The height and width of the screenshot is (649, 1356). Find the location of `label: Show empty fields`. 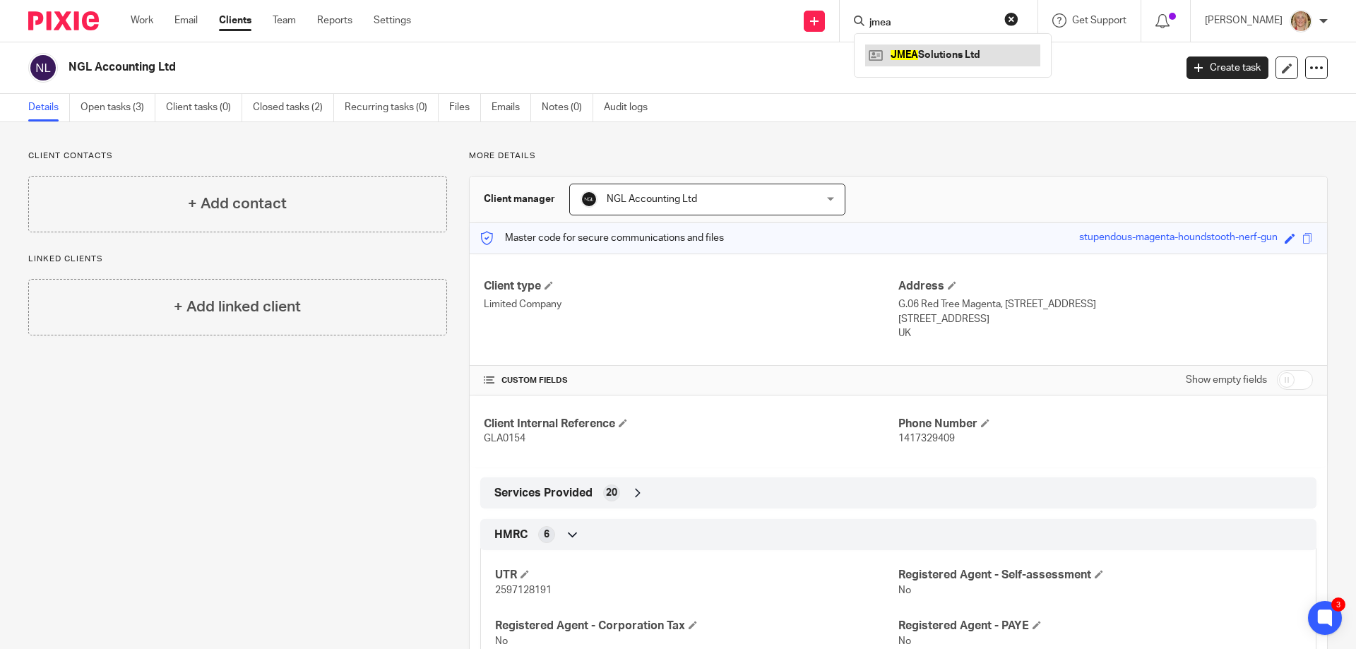

label: Show empty fields is located at coordinates (1226, 380).